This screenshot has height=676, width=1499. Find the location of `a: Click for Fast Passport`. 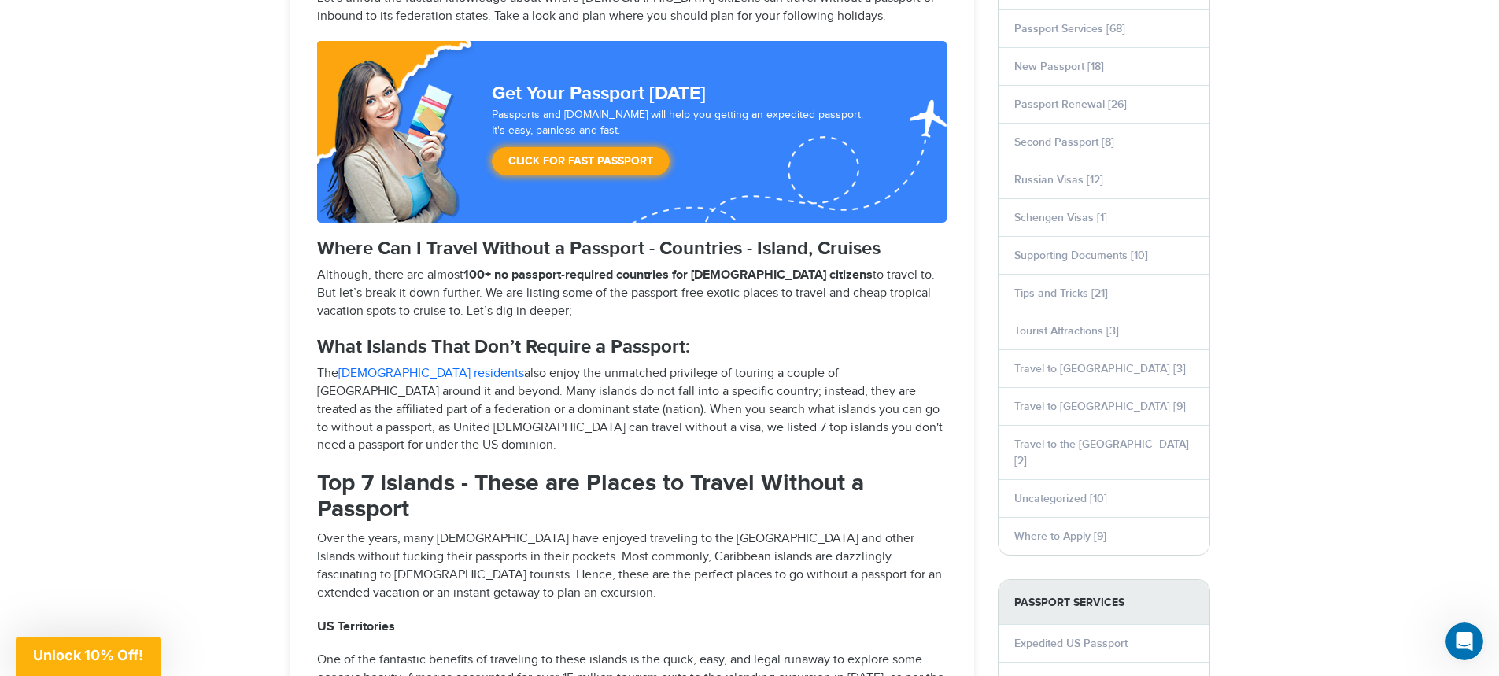

a: Click for Fast Passport is located at coordinates (581, 161).